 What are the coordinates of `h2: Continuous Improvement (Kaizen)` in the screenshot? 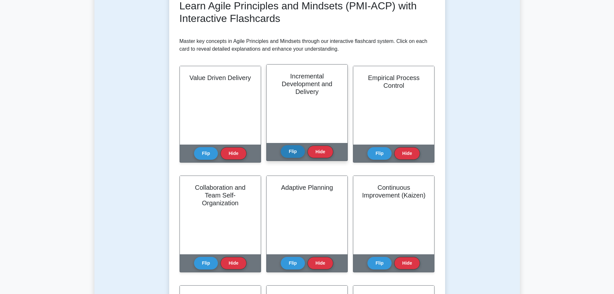 It's located at (394, 191).